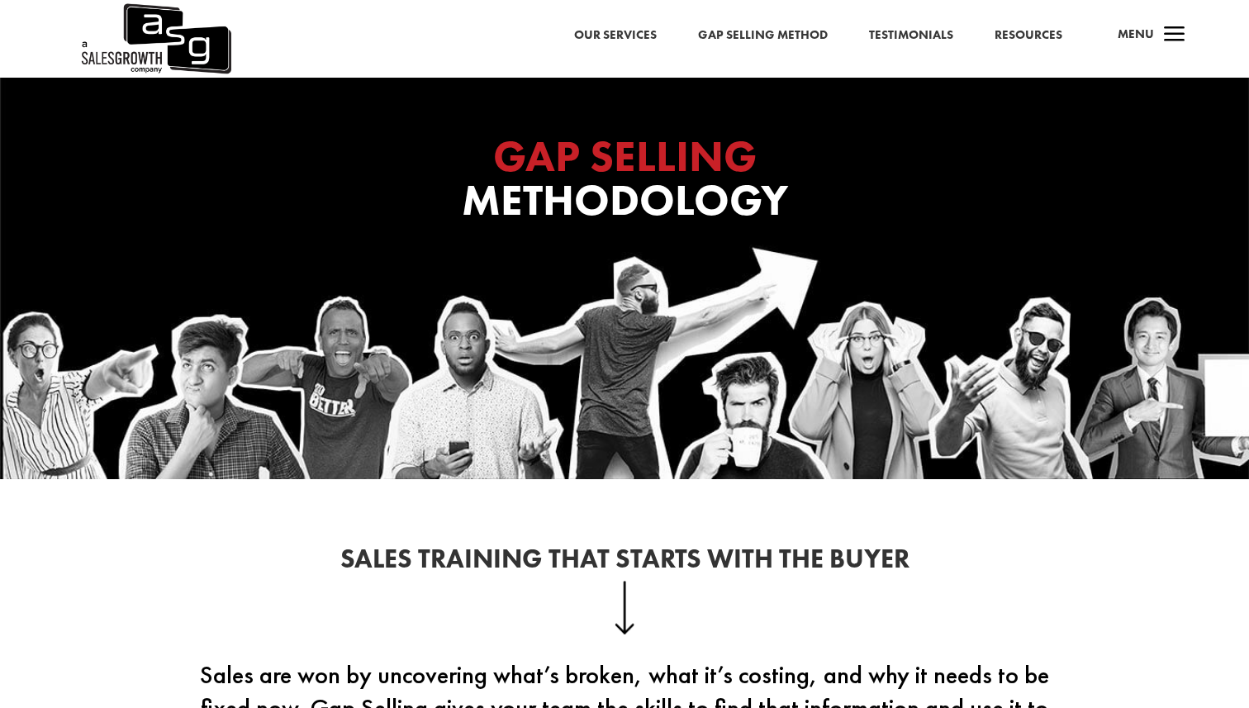 This screenshot has height=708, width=1249. What do you see at coordinates (625, 563) in the screenshot?
I see `h2: Sales Training That Starts With the Buyer` at bounding box center [625, 563].